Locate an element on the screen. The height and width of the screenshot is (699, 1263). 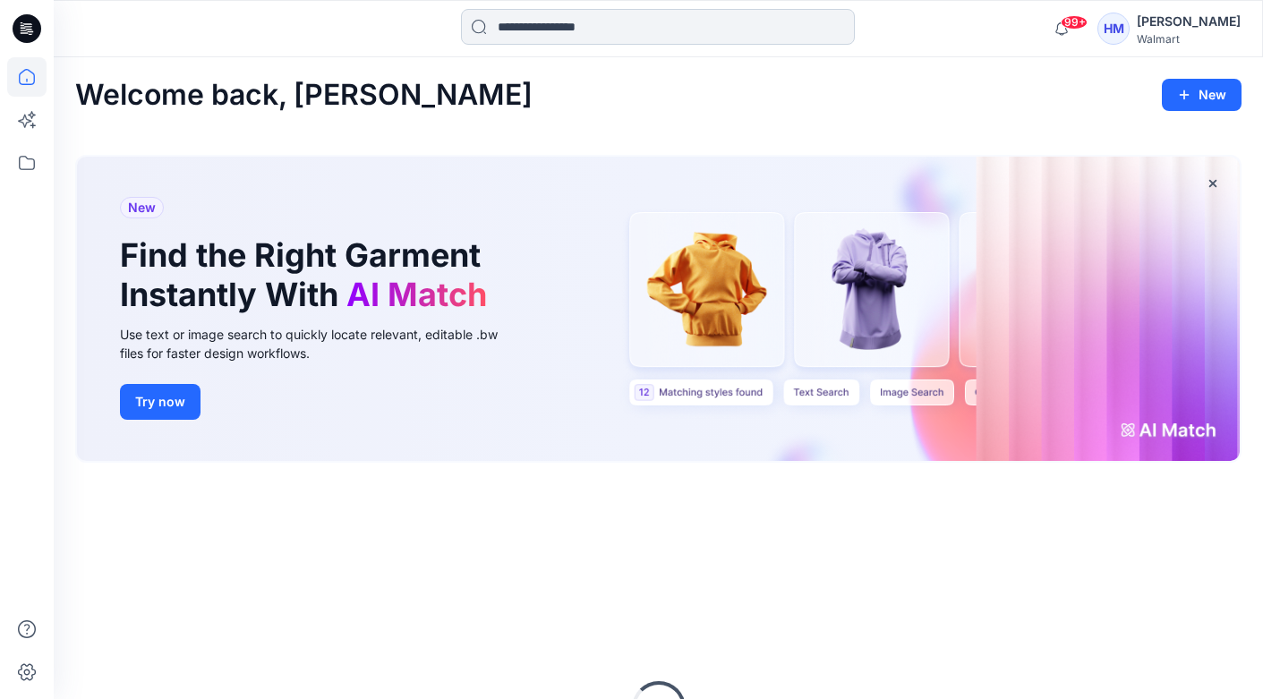
div: HM is located at coordinates (1113, 29).